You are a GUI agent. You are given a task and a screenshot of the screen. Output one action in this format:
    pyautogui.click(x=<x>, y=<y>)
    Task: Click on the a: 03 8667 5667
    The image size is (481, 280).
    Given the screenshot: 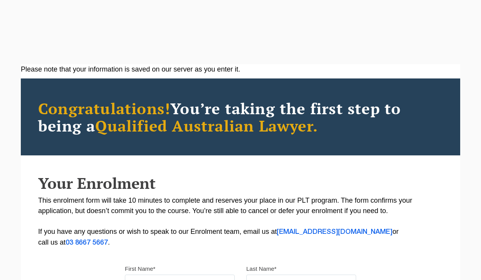 What is the action you would take?
    pyautogui.click(x=87, y=243)
    